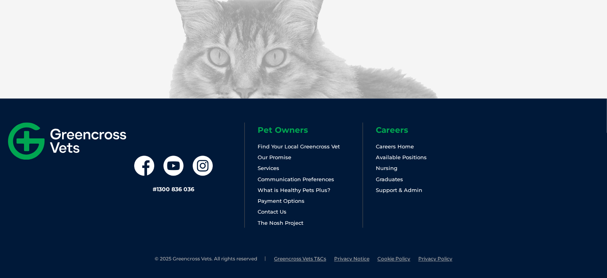 The width and height of the screenshot is (607, 278). Describe the element at coordinates (272, 212) in the screenshot. I see `a: Contact Us` at that location.